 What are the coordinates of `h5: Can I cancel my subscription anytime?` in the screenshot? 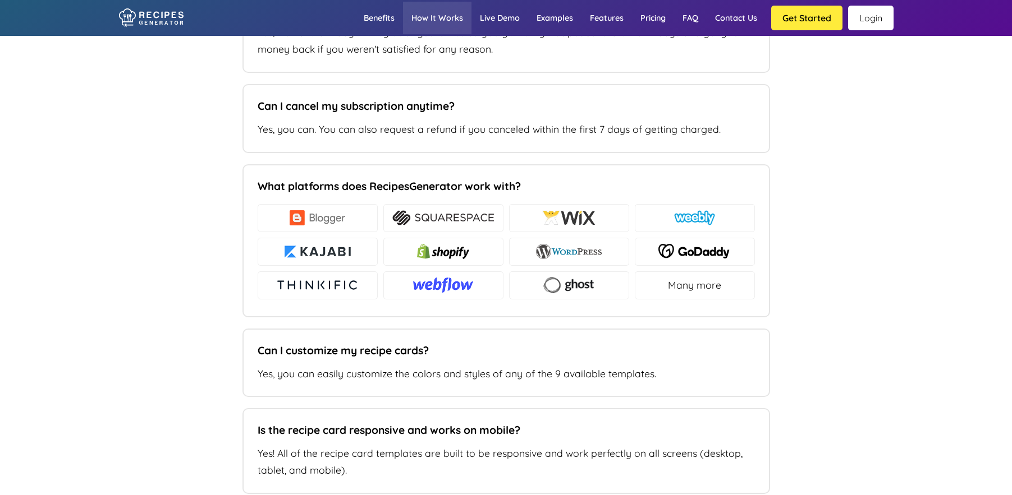 It's located at (503, 106).